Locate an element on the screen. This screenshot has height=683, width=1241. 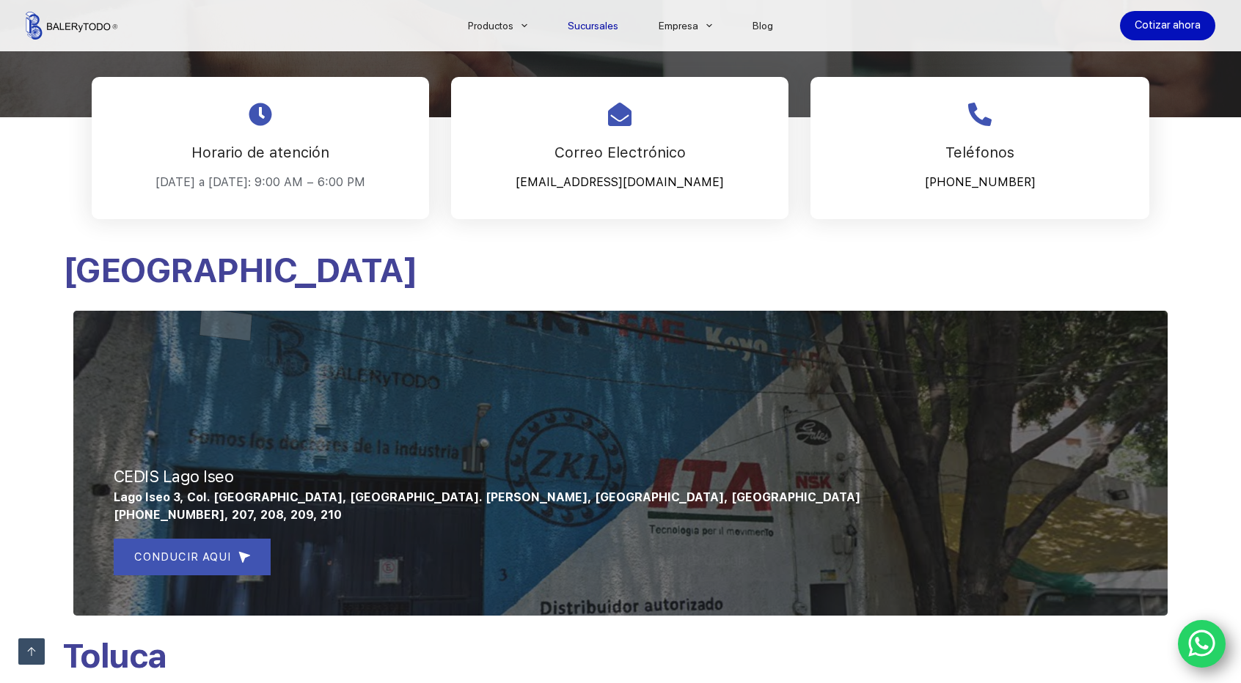
span: Correo Electrónico is located at coordinates (620, 153).